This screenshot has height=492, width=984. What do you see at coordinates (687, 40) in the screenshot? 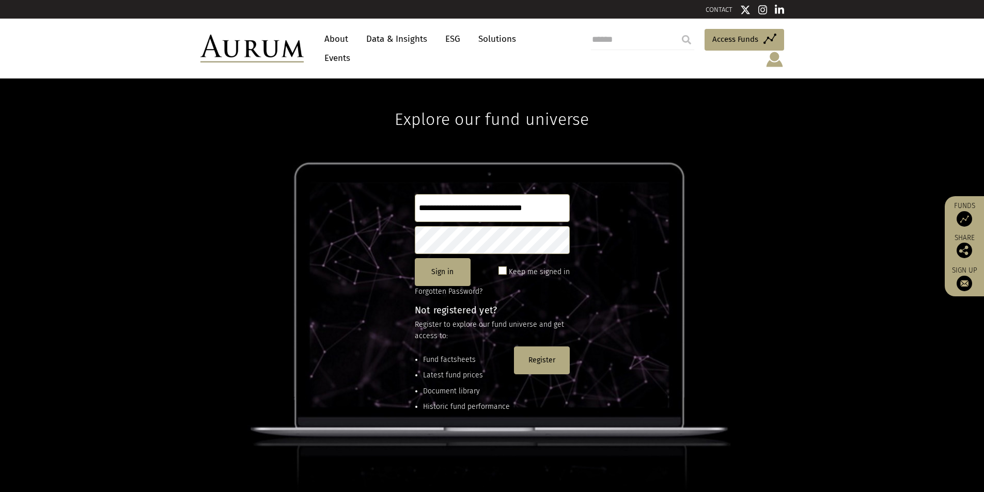
I see `input: Submit` at bounding box center [687, 40].